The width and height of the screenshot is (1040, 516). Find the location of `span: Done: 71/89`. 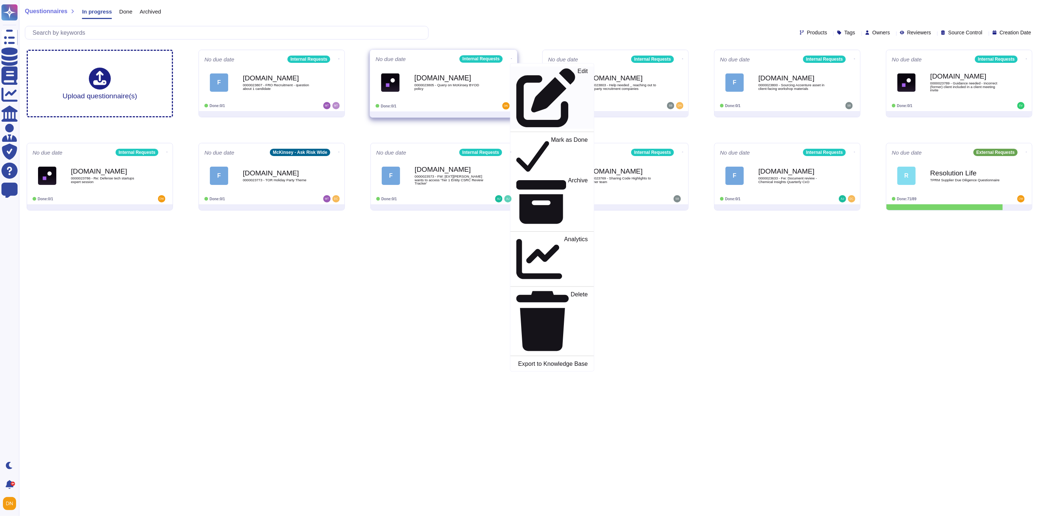

span: Done: 71/89 is located at coordinates (906, 199).